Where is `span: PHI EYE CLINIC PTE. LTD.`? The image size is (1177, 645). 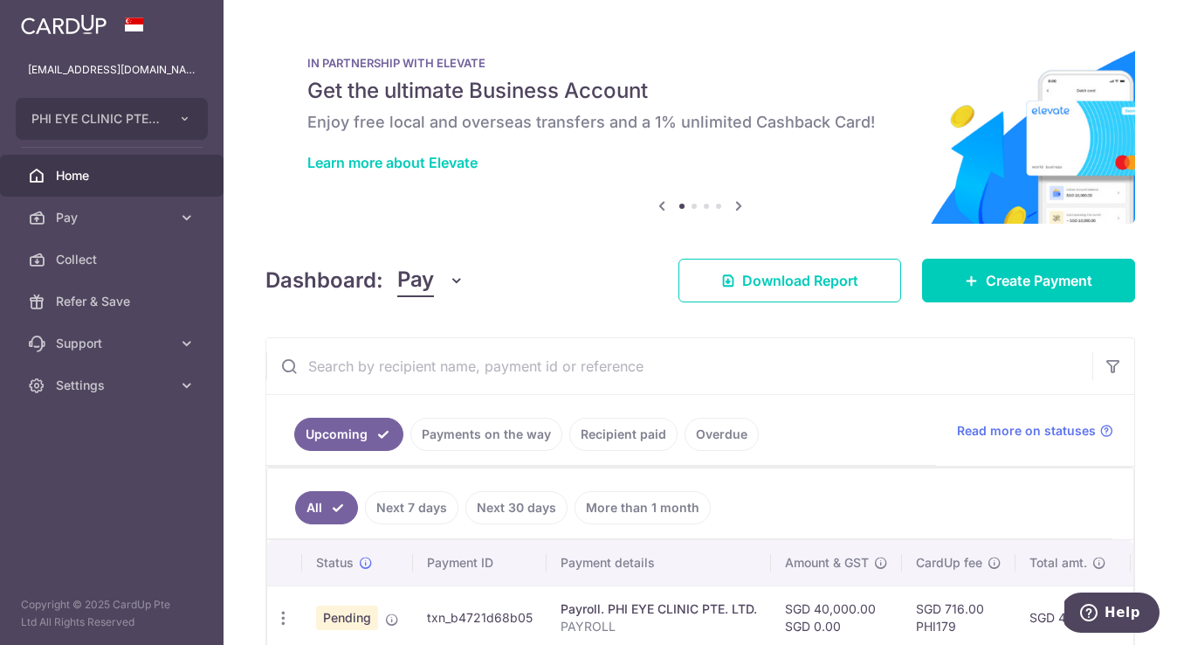
span: PHI EYE CLINIC PTE. LTD. is located at coordinates (96, 119).